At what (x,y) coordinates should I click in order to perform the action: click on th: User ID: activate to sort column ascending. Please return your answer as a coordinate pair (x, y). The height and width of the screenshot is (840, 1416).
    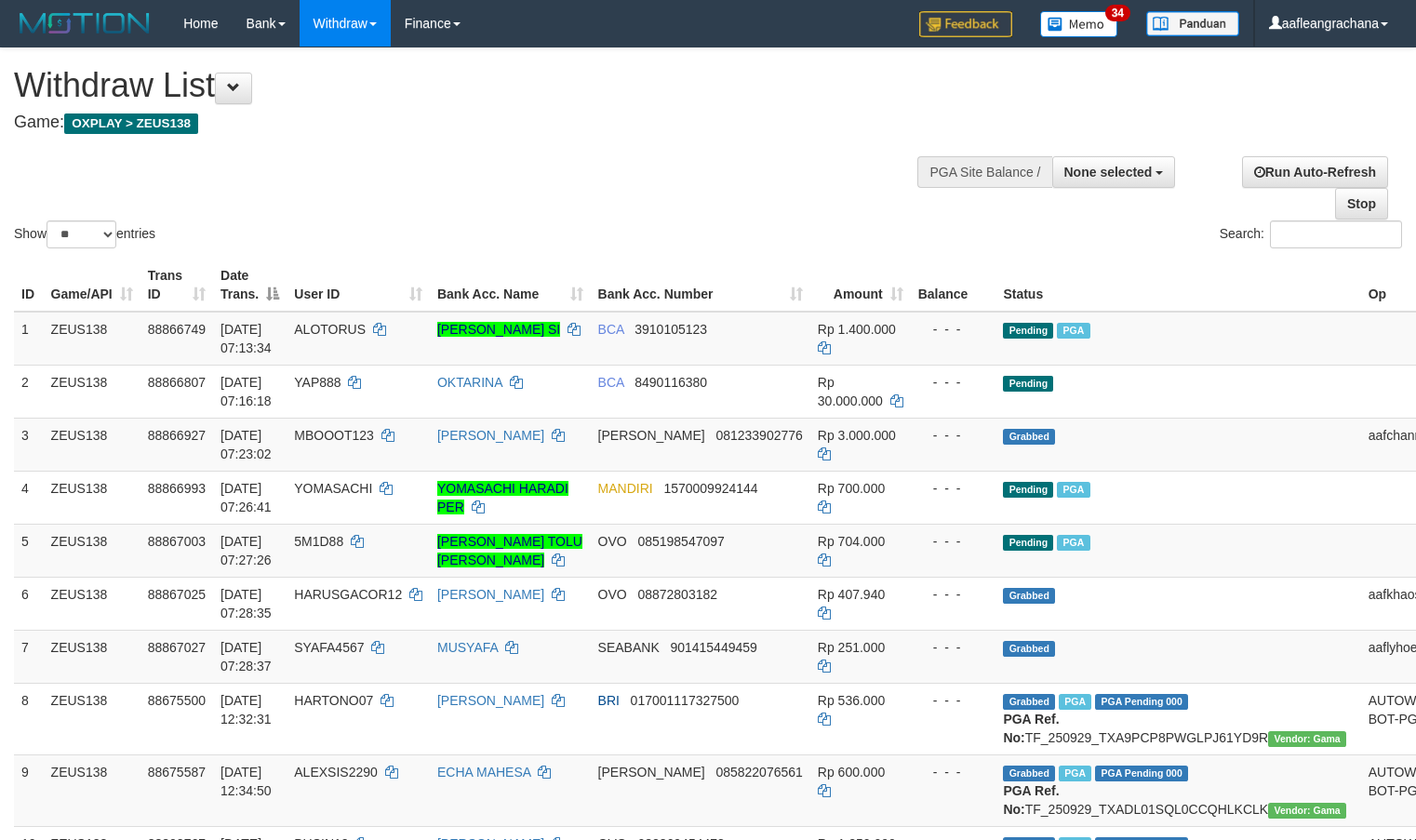
    Looking at the image, I should click on (359, 285).